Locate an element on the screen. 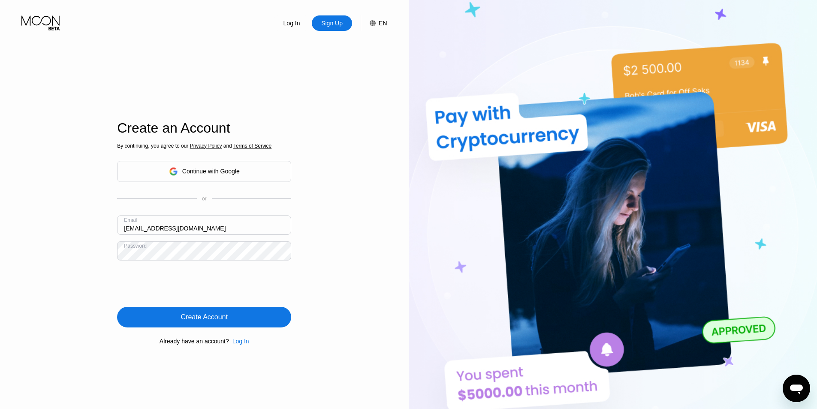 This screenshot has width=817, height=409. div: Sign Up is located at coordinates (332, 23).